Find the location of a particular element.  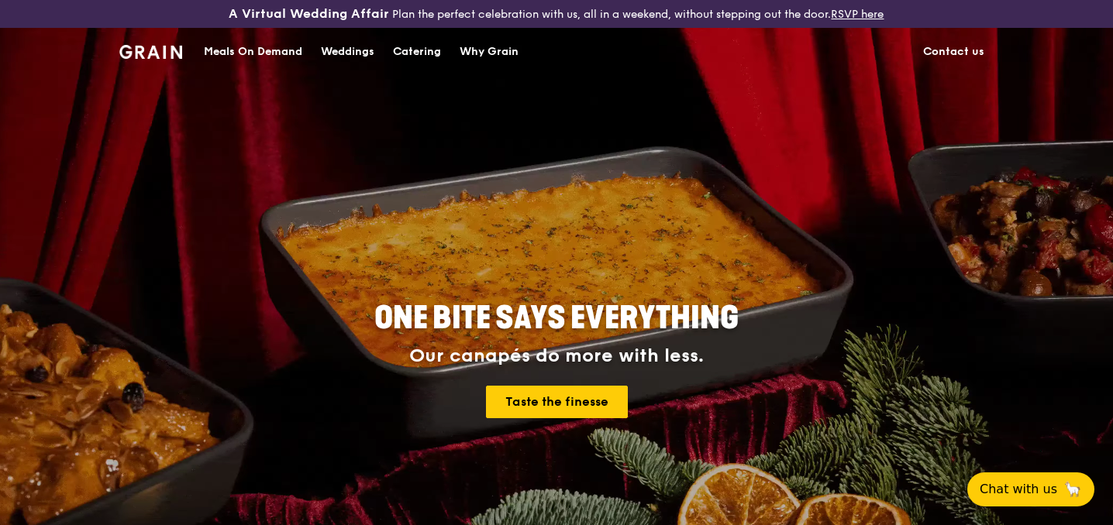

span: Chat with us is located at coordinates (1018, 490).